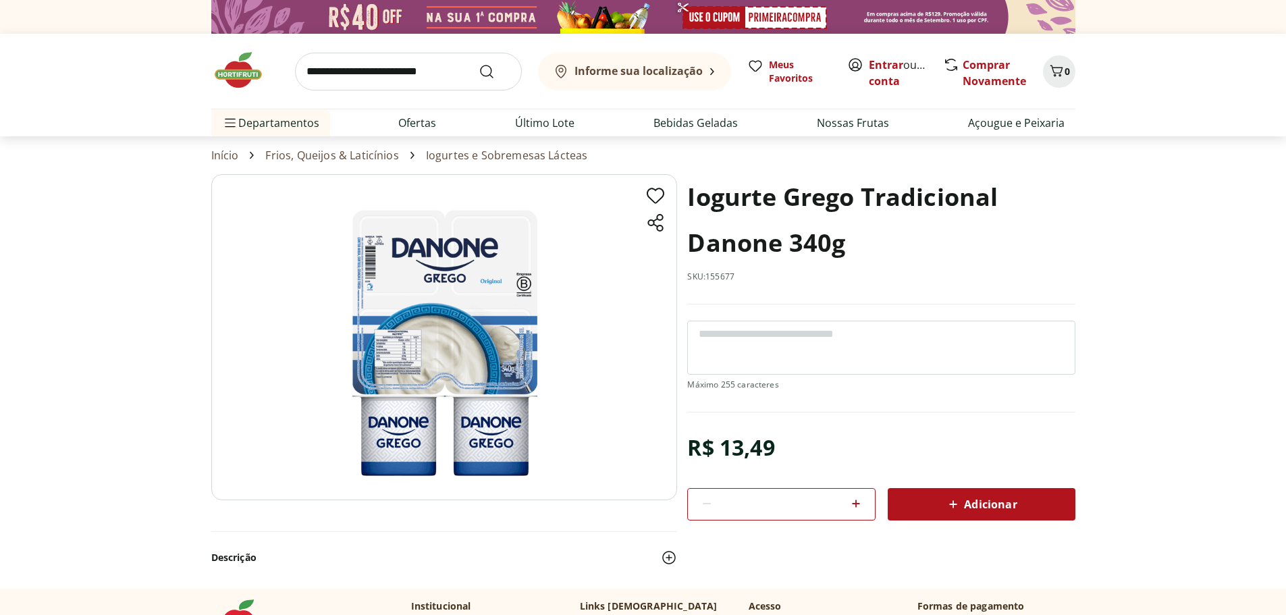 Image resolution: width=1286 pixels, height=615 pixels. I want to click on h1: Iogurte Grego Tradicional Danone 340g, so click(881, 220).